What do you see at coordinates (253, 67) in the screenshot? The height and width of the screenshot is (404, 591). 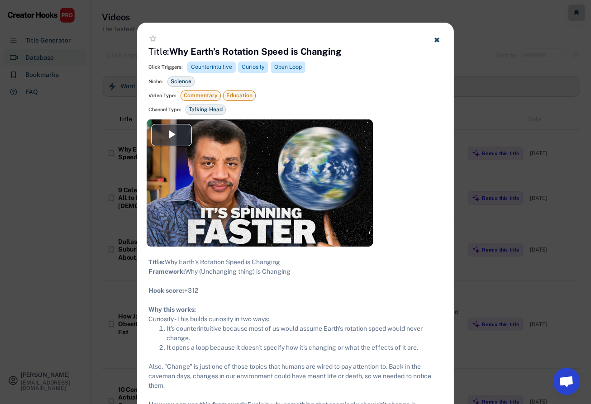 I see `div: Curiosity` at bounding box center [253, 67].